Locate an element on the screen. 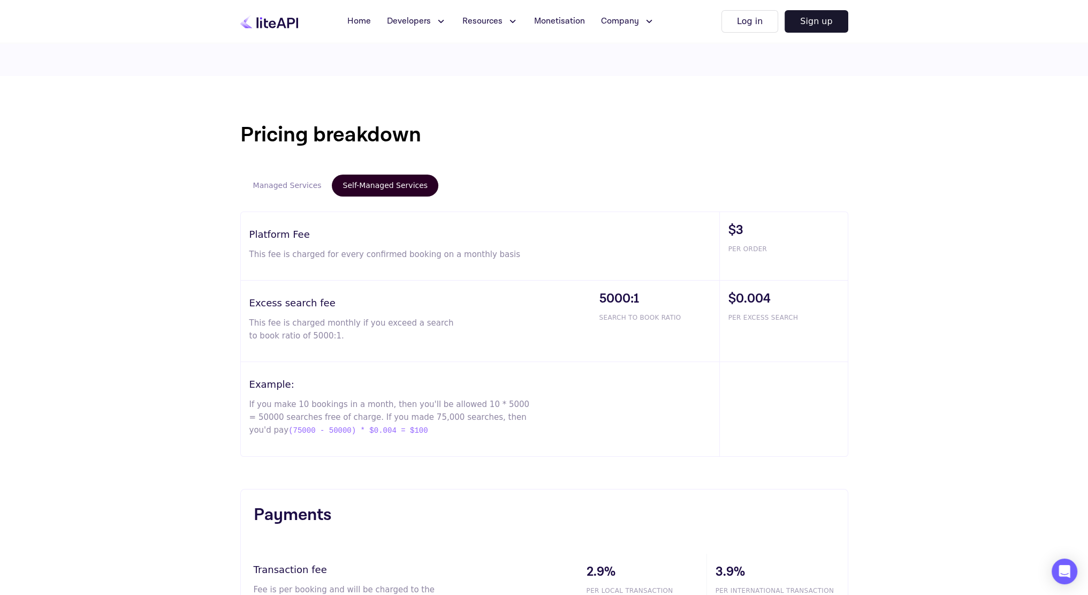  div: Open Intercom Messenger is located at coordinates (1065, 571).